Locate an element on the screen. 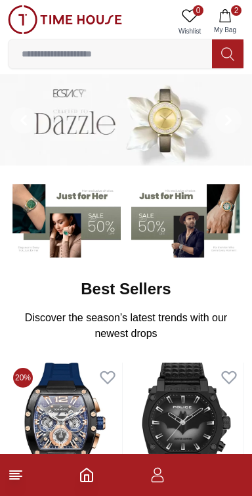  span: My Bag is located at coordinates (225, 30).